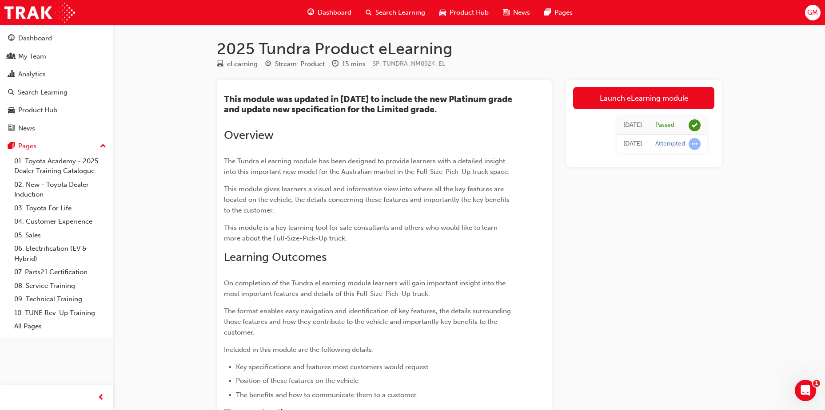  Describe the element at coordinates (349, 64) in the screenshot. I see `div: Duration` at that location.